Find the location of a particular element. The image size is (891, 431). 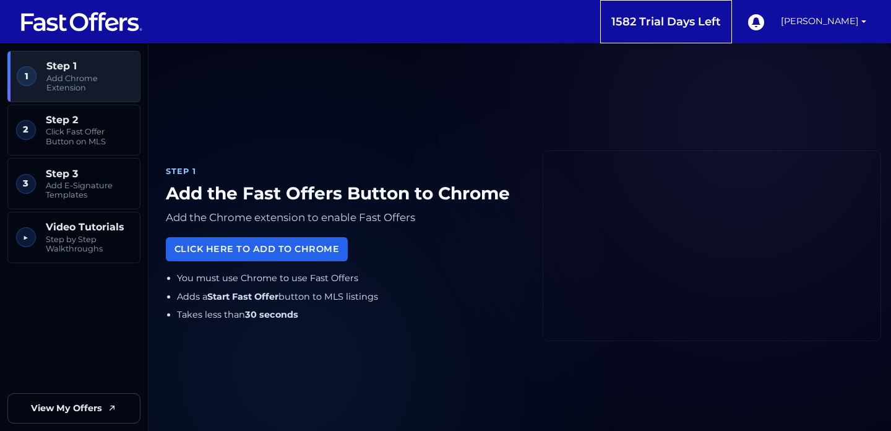

span: Step 2 is located at coordinates (89, 119).